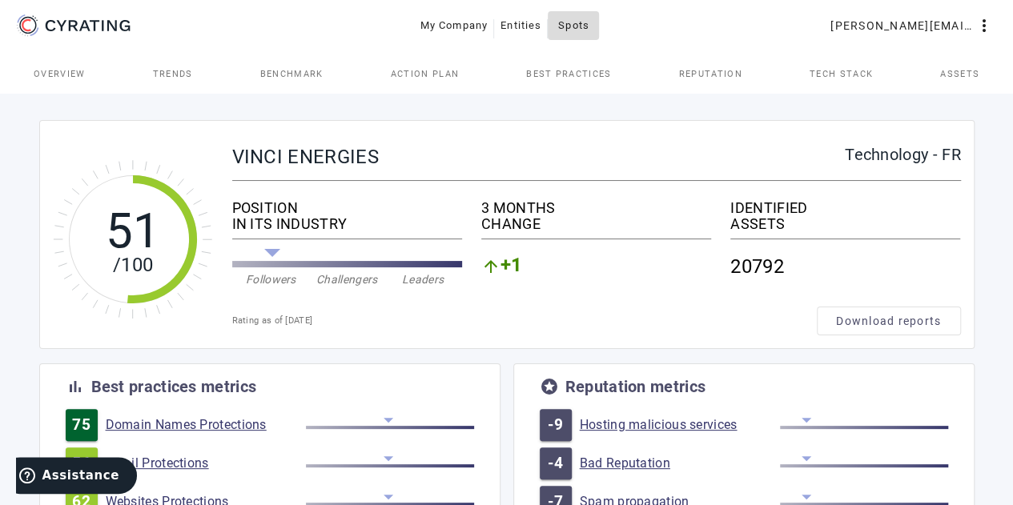 Image resolution: width=1013 pixels, height=505 pixels. What do you see at coordinates (81, 425) in the screenshot?
I see `span: 75` at bounding box center [81, 425].